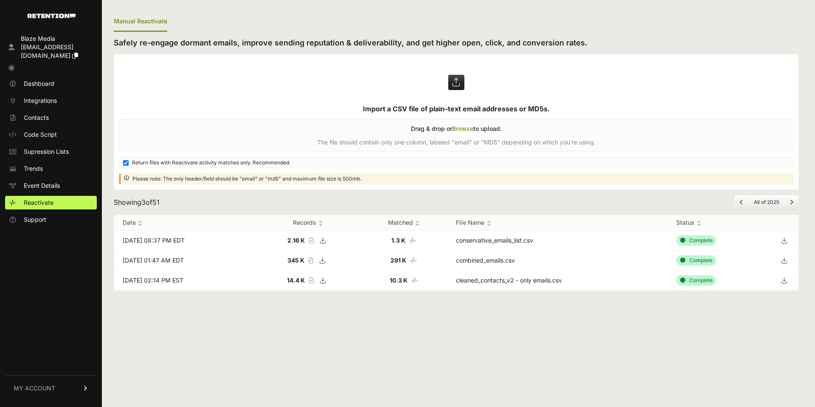 The height and width of the screenshot is (407, 815). Describe the element at coordinates (296, 240) in the screenshot. I see `strong: 2.16 K` at that location.